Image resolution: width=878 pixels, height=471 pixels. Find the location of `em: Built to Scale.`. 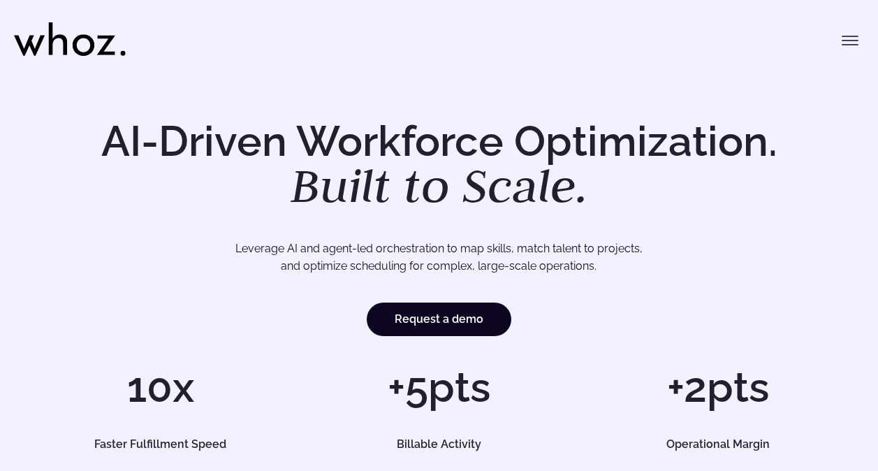

em: Built to Scale. is located at coordinates (440, 185).